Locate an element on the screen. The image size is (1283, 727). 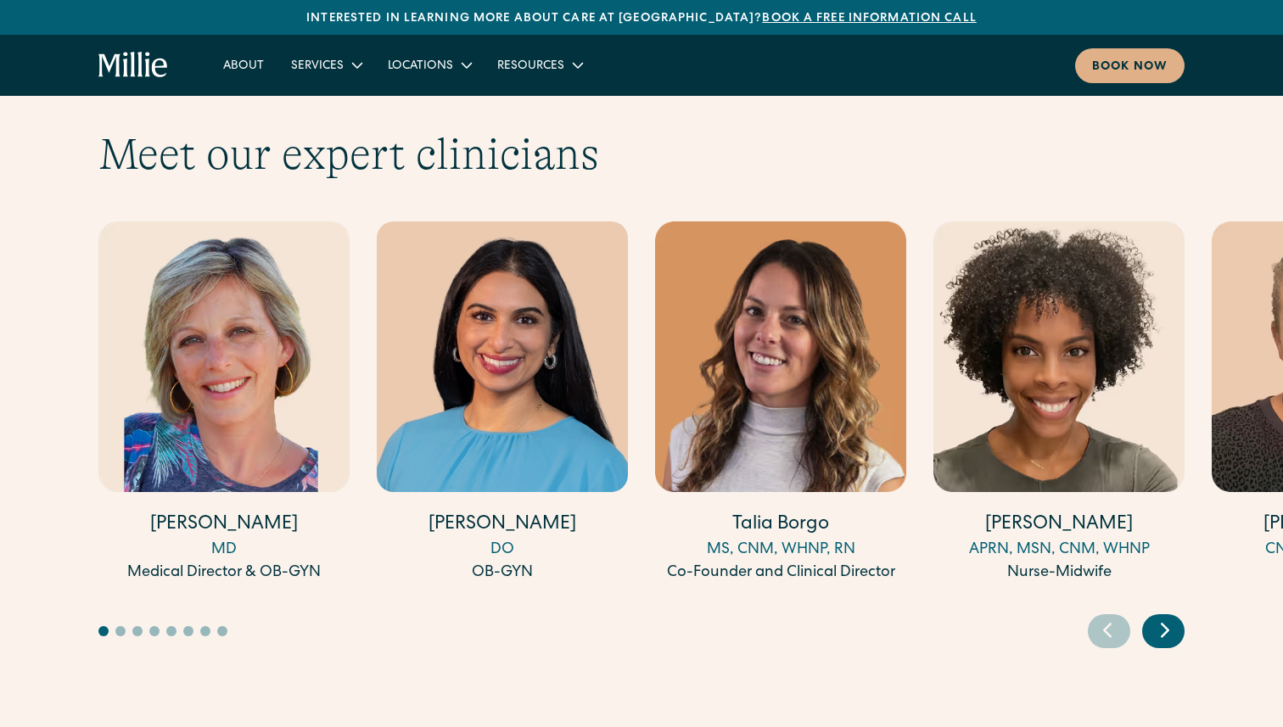
a: About is located at coordinates (243, 64).